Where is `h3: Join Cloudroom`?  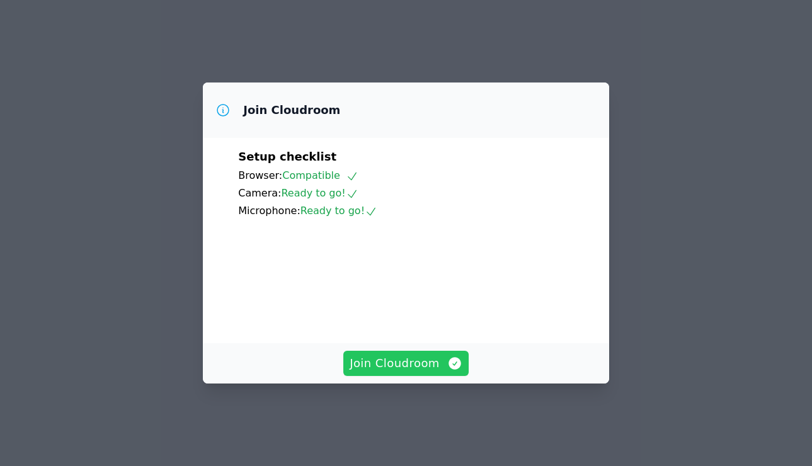 h3: Join Cloudroom is located at coordinates (292, 110).